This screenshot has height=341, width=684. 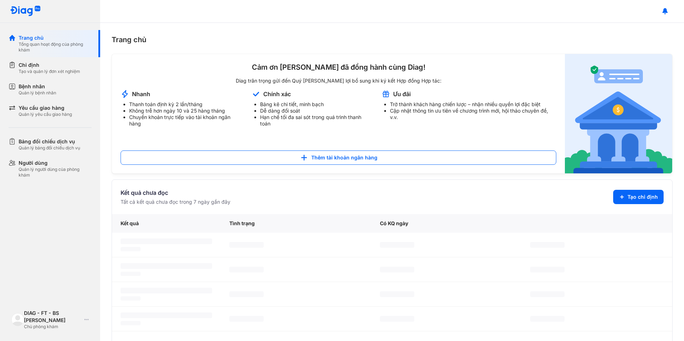 What do you see at coordinates (175, 193) in the screenshot?
I see `div: Kết quả chưa đọc` at bounding box center [175, 193].